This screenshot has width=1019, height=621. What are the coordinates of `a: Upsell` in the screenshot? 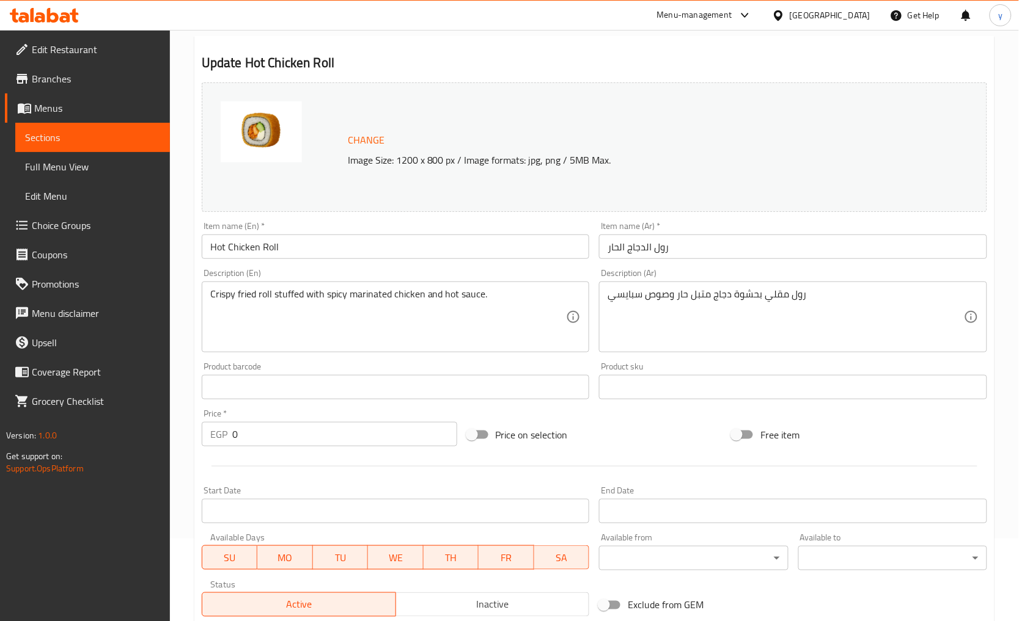 It's located at (87, 343).